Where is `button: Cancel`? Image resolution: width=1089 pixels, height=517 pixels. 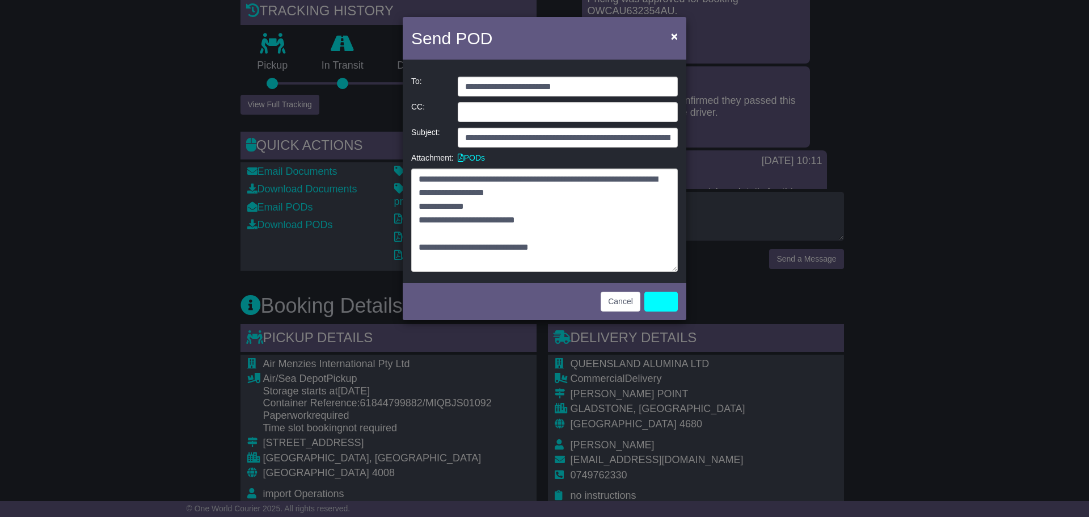
button: Cancel is located at coordinates (621, 301).